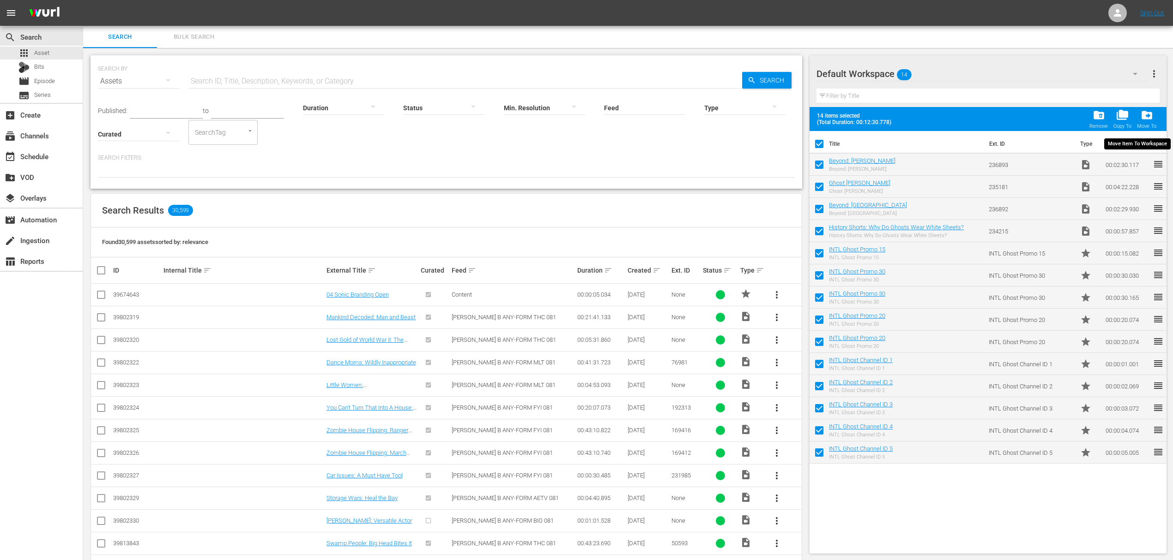 This screenshot has width=1173, height=560. What do you see at coordinates (906, 144) in the screenshot?
I see `th: Title` at bounding box center [906, 144].